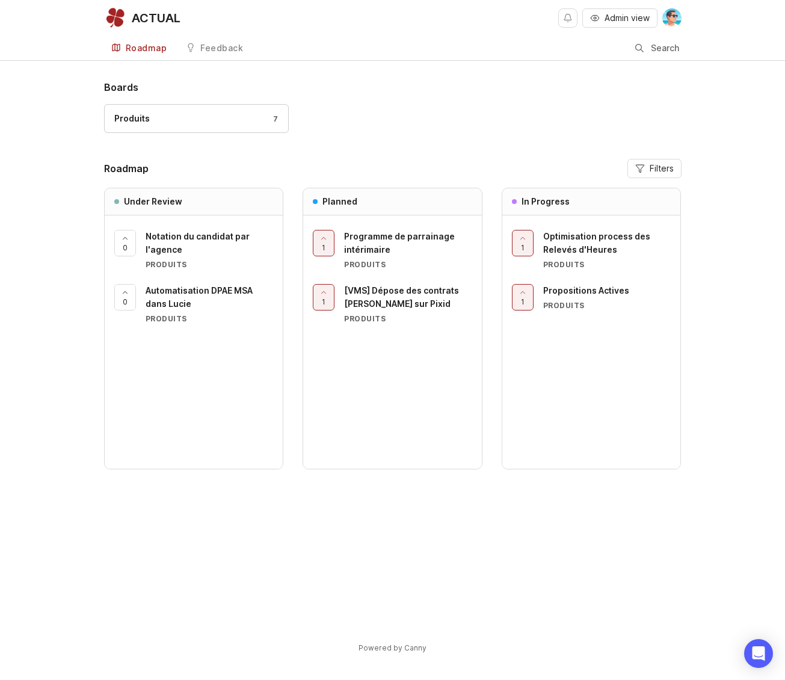 The image size is (785, 680). Describe the element at coordinates (408, 250) in the screenshot. I see `a: Programme de parrainage intérimaireProduits` at that location.